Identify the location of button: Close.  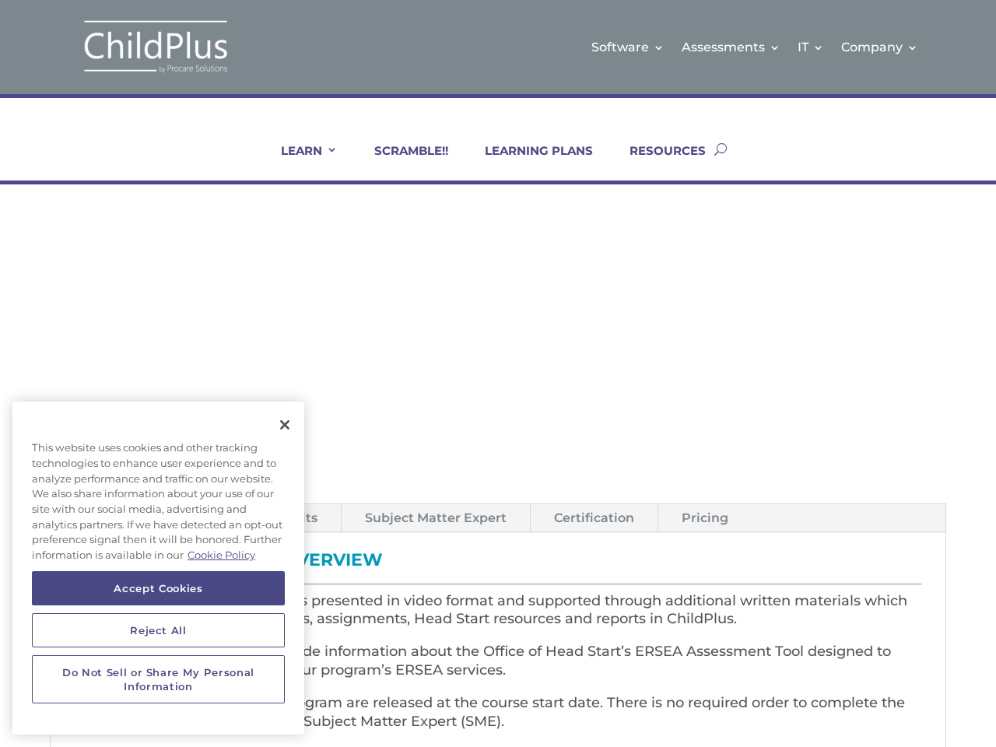
(285, 425).